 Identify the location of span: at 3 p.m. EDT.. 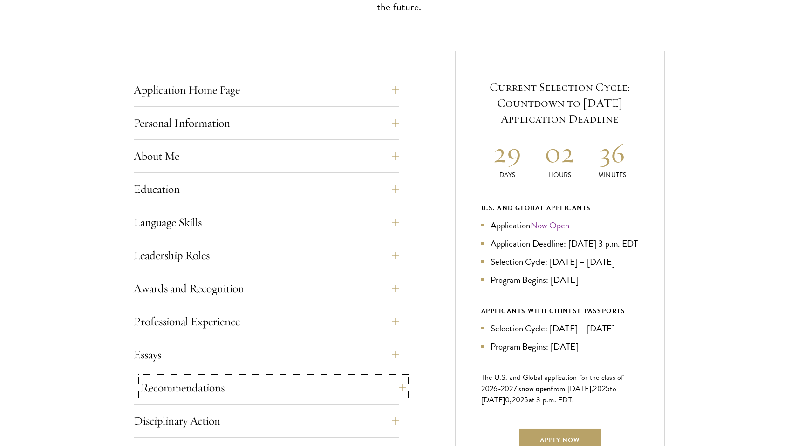
(551, 400).